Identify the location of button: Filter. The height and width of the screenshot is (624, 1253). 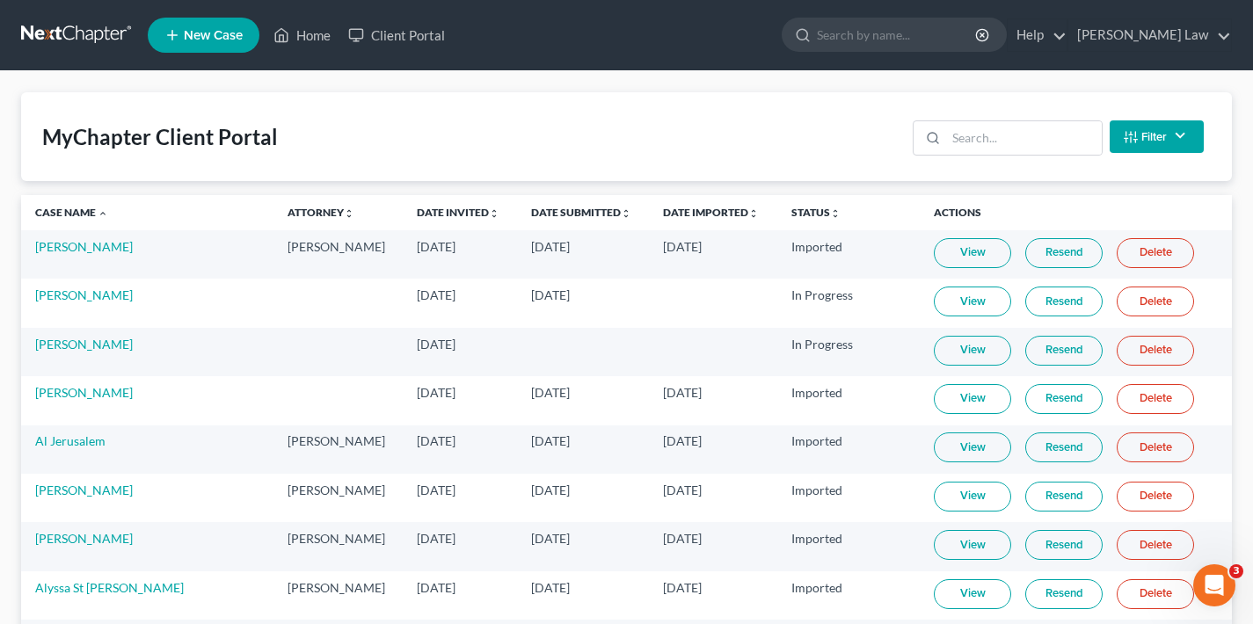
(1156, 136).